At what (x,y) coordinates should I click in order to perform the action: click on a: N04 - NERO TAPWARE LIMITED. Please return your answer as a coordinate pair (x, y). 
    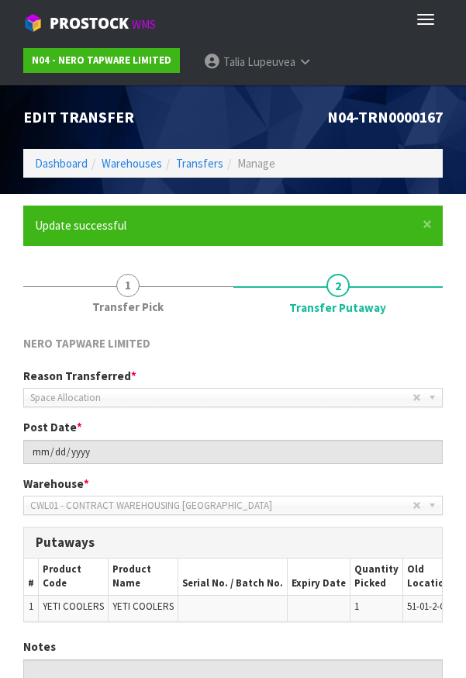
    Looking at the image, I should click on (102, 61).